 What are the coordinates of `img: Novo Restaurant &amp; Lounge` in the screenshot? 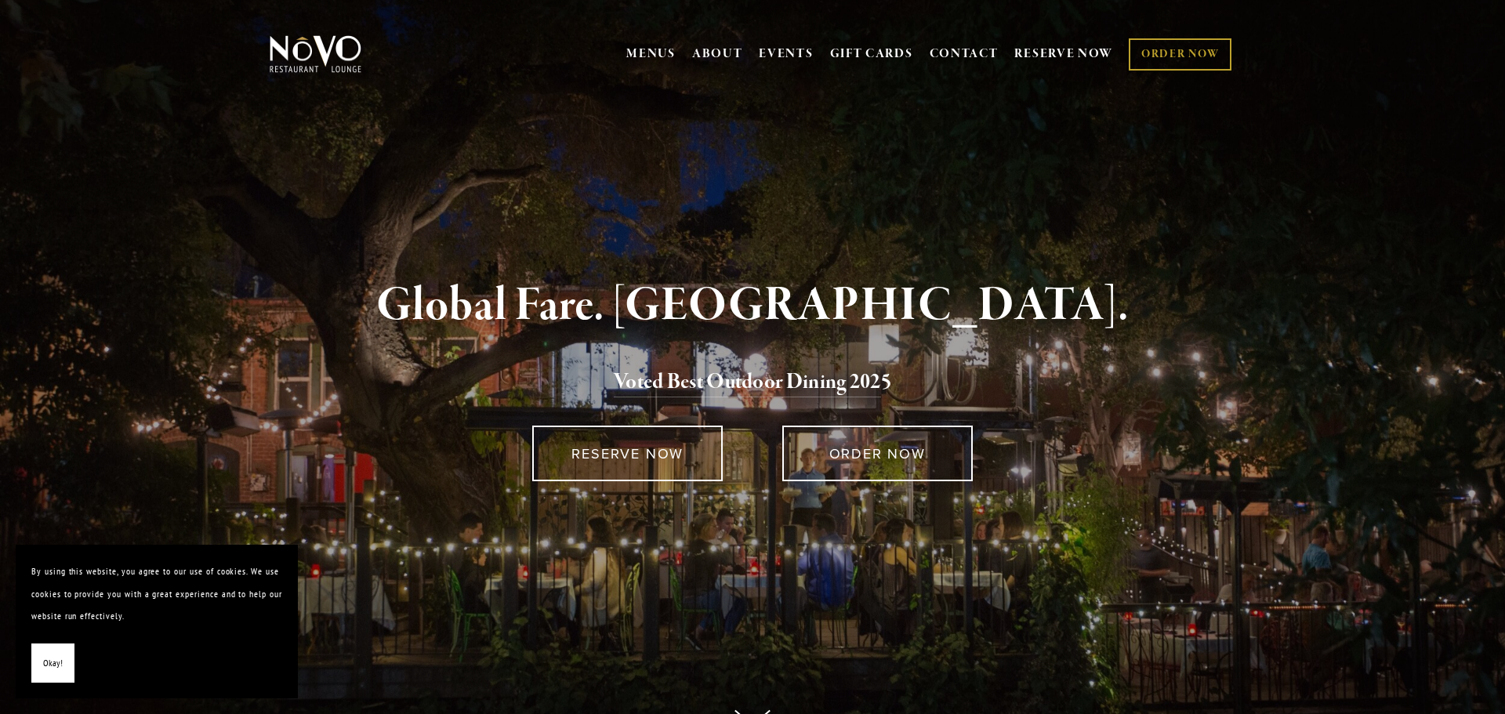 It's located at (315, 54).